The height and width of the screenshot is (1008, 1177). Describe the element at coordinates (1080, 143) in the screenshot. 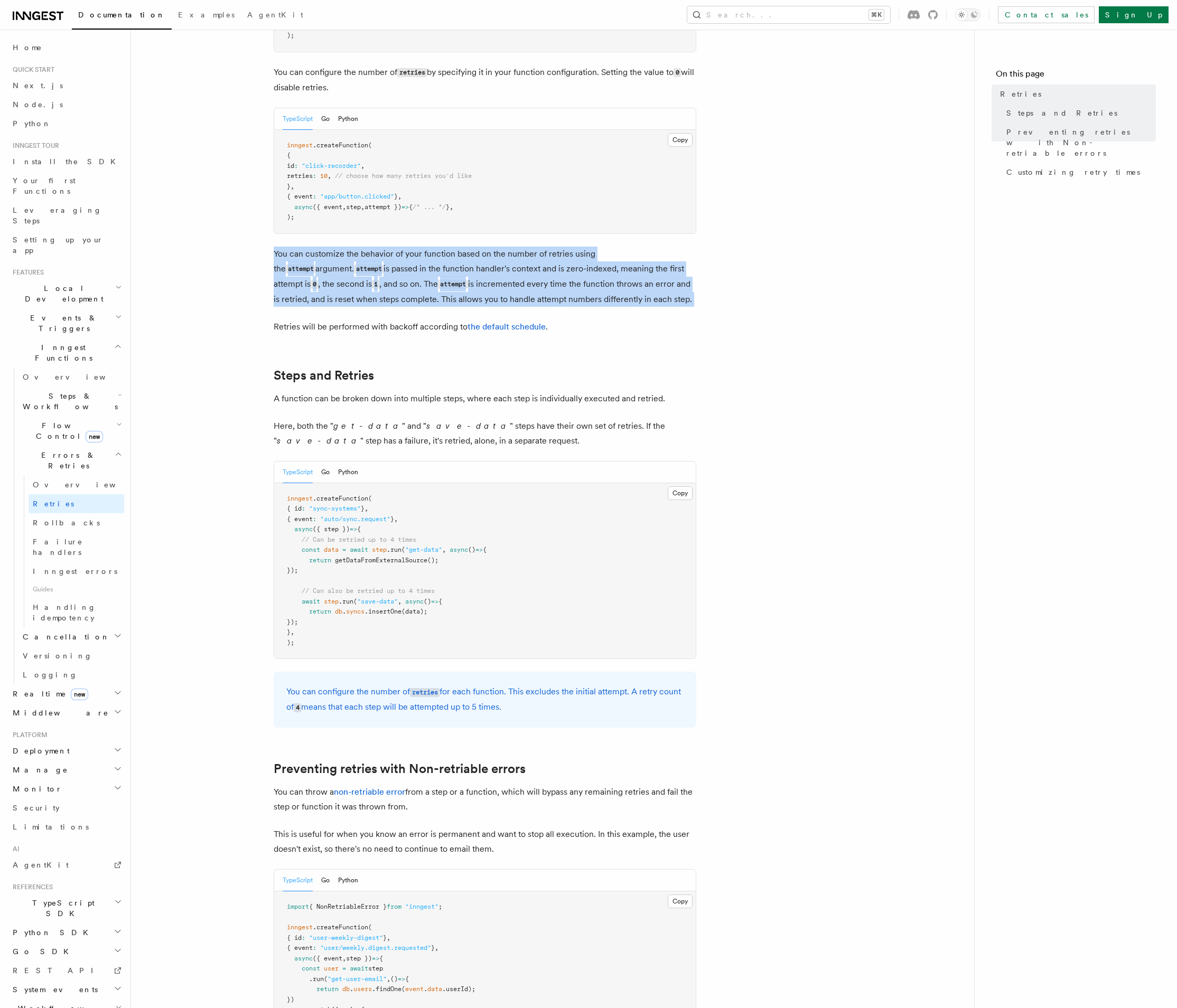

I see `span: Preventing retries with Non-retriable errors` at that location.